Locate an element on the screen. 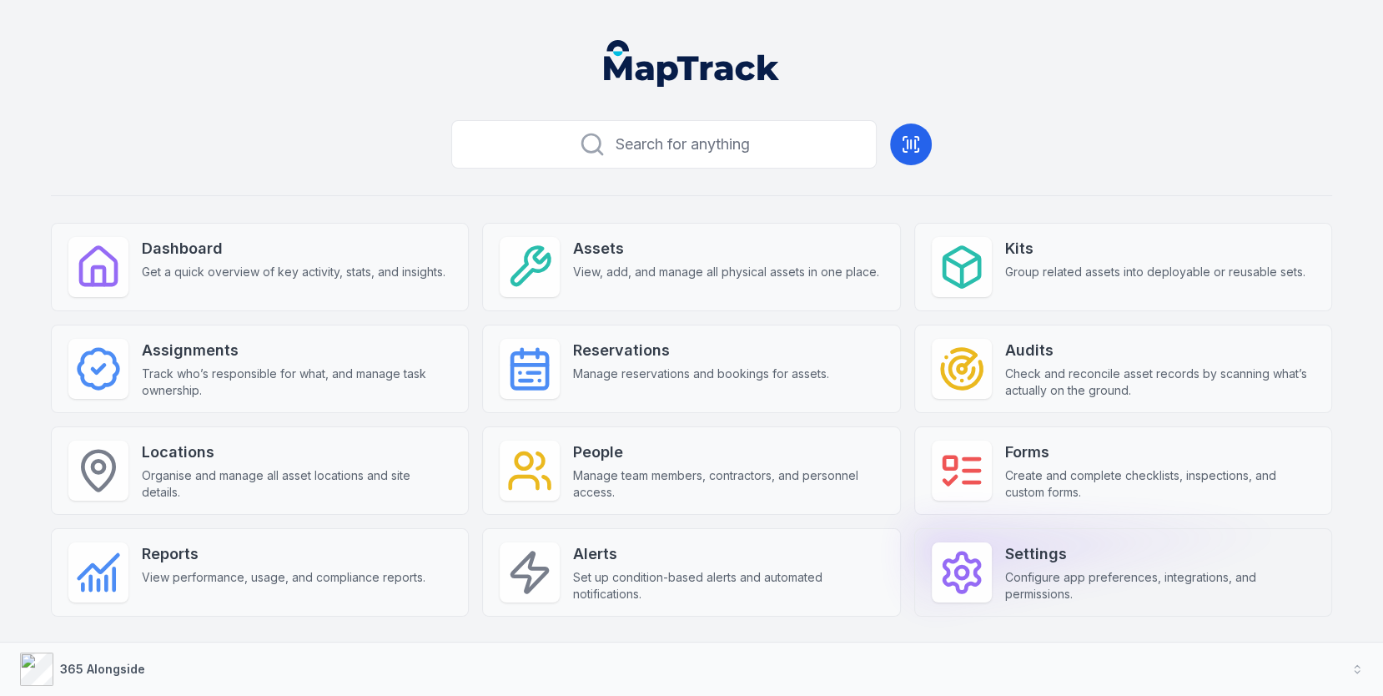 This screenshot has height=696, width=1383. span: Configure app preferences, integrations, and permissions. is located at coordinates (1160, 586).